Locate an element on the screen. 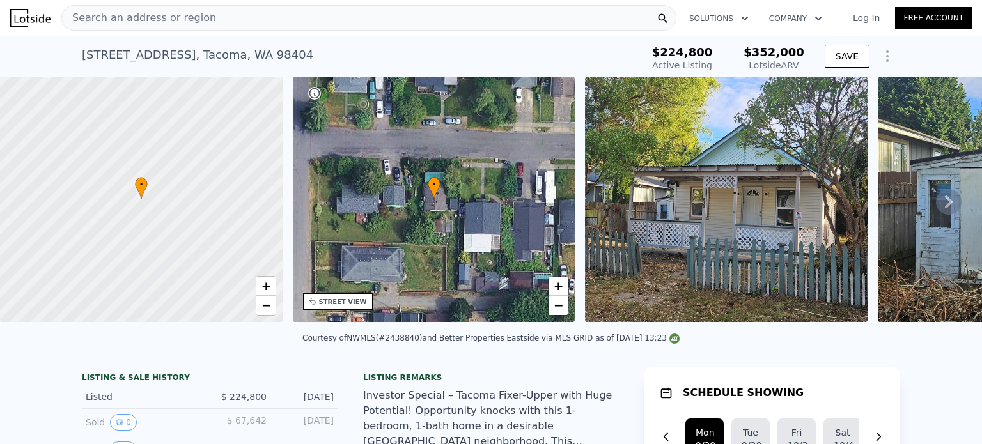 The height and width of the screenshot is (444, 982). div: Lotside ARV is located at coordinates (773, 65).